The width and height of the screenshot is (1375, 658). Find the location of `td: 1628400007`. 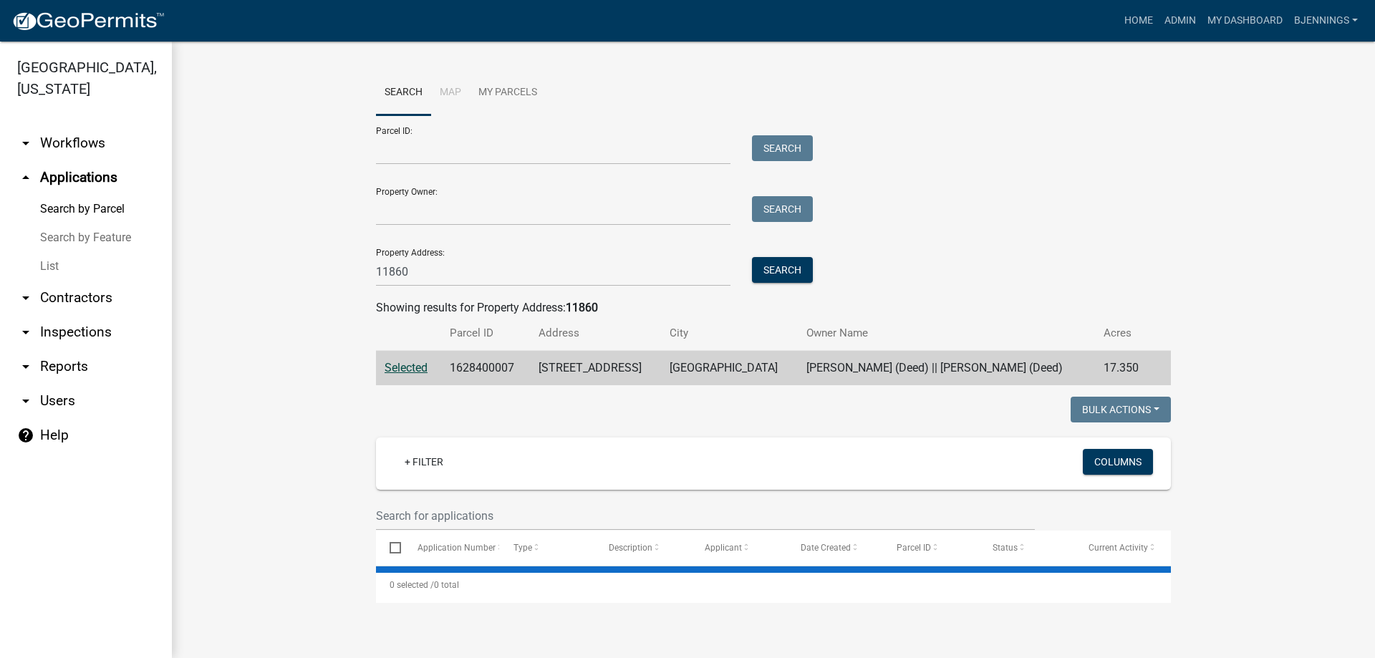

td: 1628400007 is located at coordinates (486, 368).